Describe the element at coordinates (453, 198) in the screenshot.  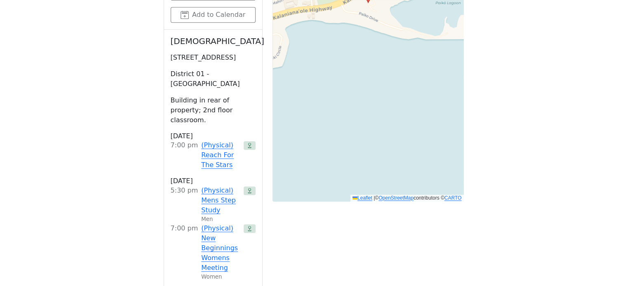
I see `a: CARTO` at that location.